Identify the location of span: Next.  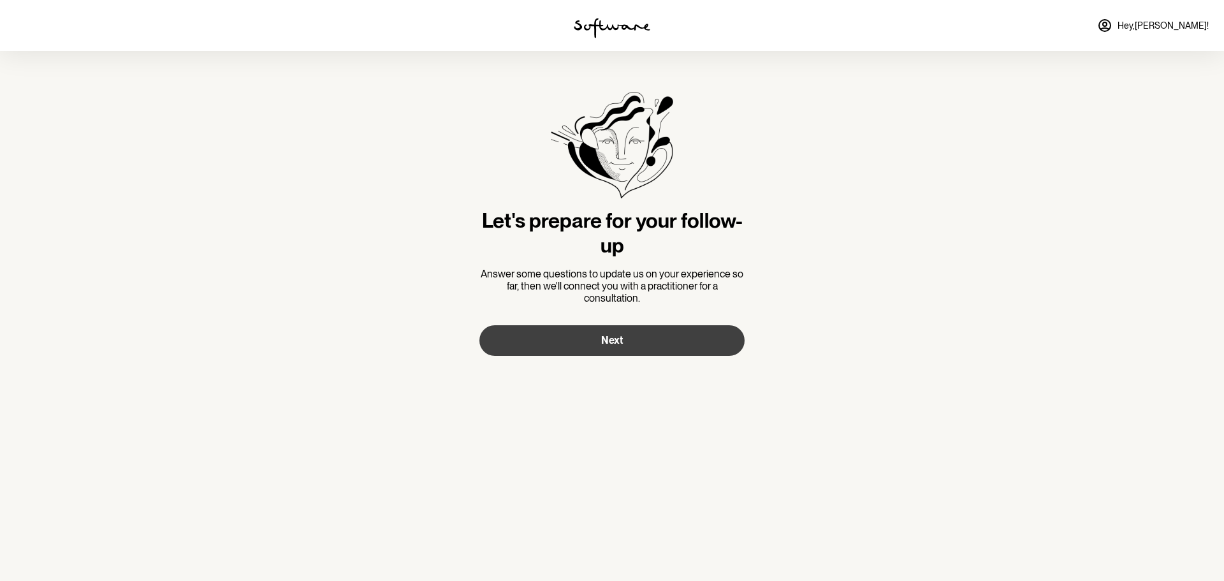
(612, 340).